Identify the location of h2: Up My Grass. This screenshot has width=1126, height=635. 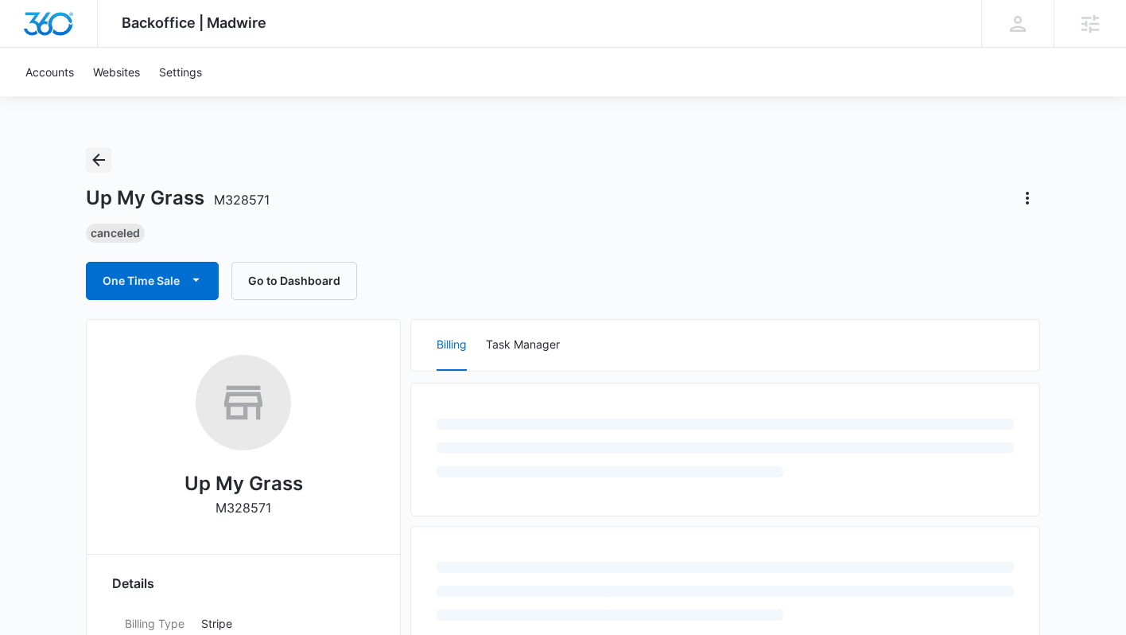
(243, 484).